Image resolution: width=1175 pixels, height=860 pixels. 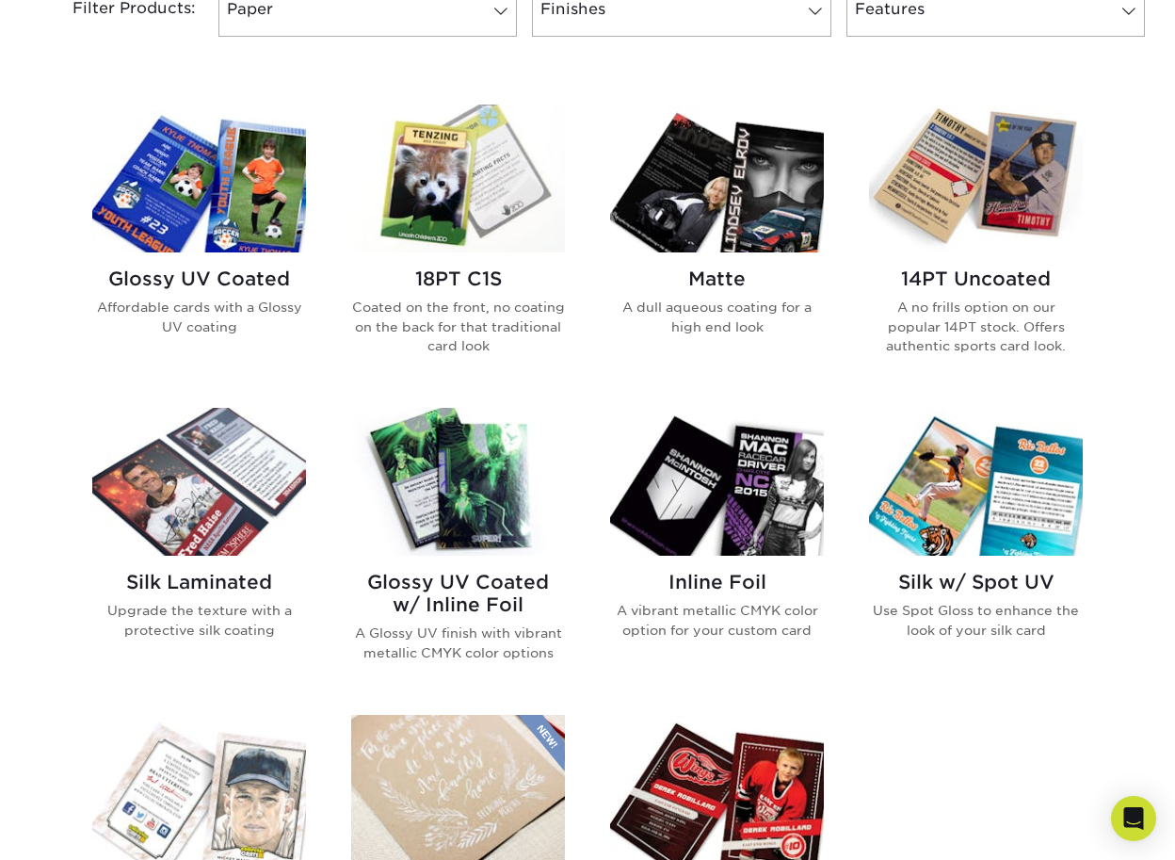 What do you see at coordinates (717, 279) in the screenshot?
I see `h2: Matte` at bounding box center [717, 279].